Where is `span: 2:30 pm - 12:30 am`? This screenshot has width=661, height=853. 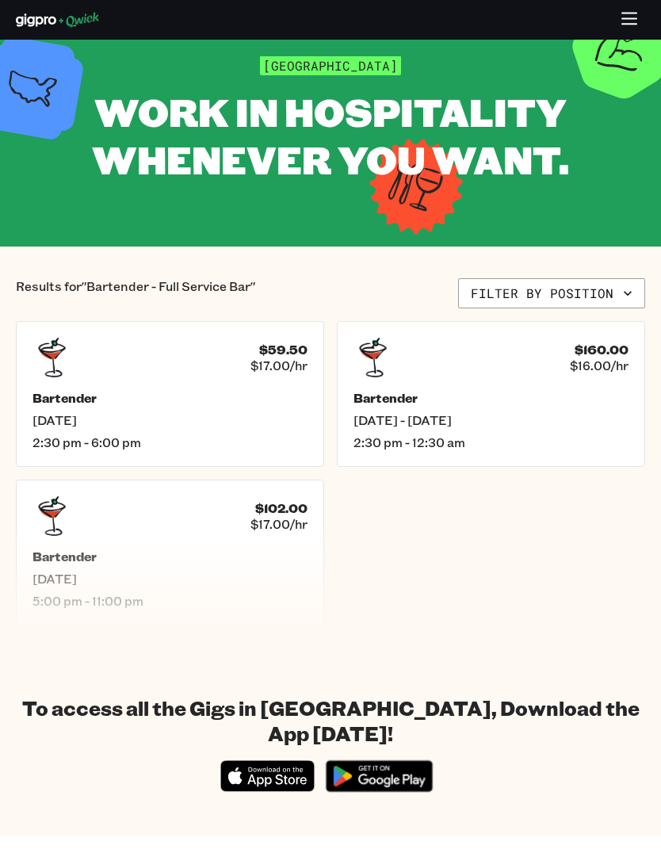
span: 2:30 pm - 12:30 am is located at coordinates (491, 442).